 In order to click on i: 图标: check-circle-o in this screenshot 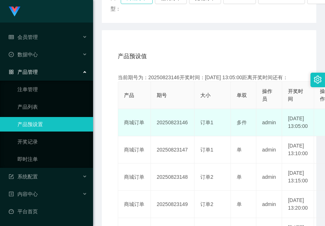, I will do `click(11, 55)`.